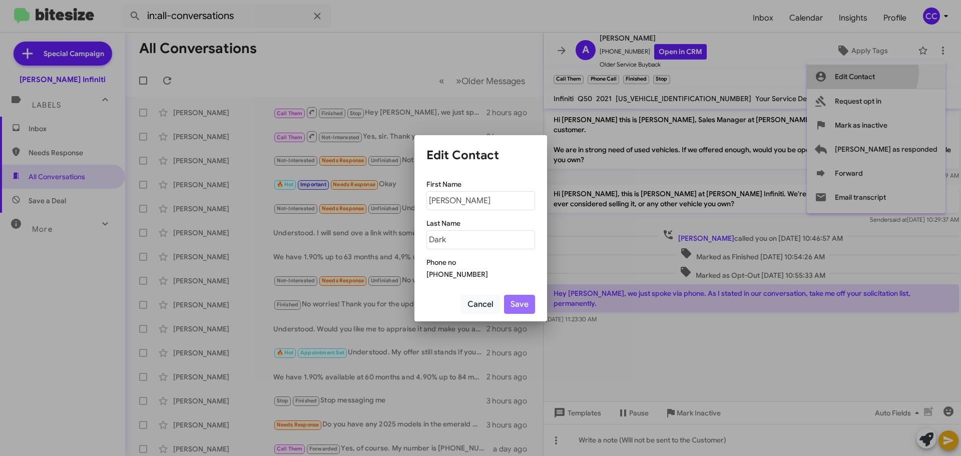 This screenshot has height=456, width=961. Describe the element at coordinates (480, 240) in the screenshot. I see `input: Example:Snow` at that location.